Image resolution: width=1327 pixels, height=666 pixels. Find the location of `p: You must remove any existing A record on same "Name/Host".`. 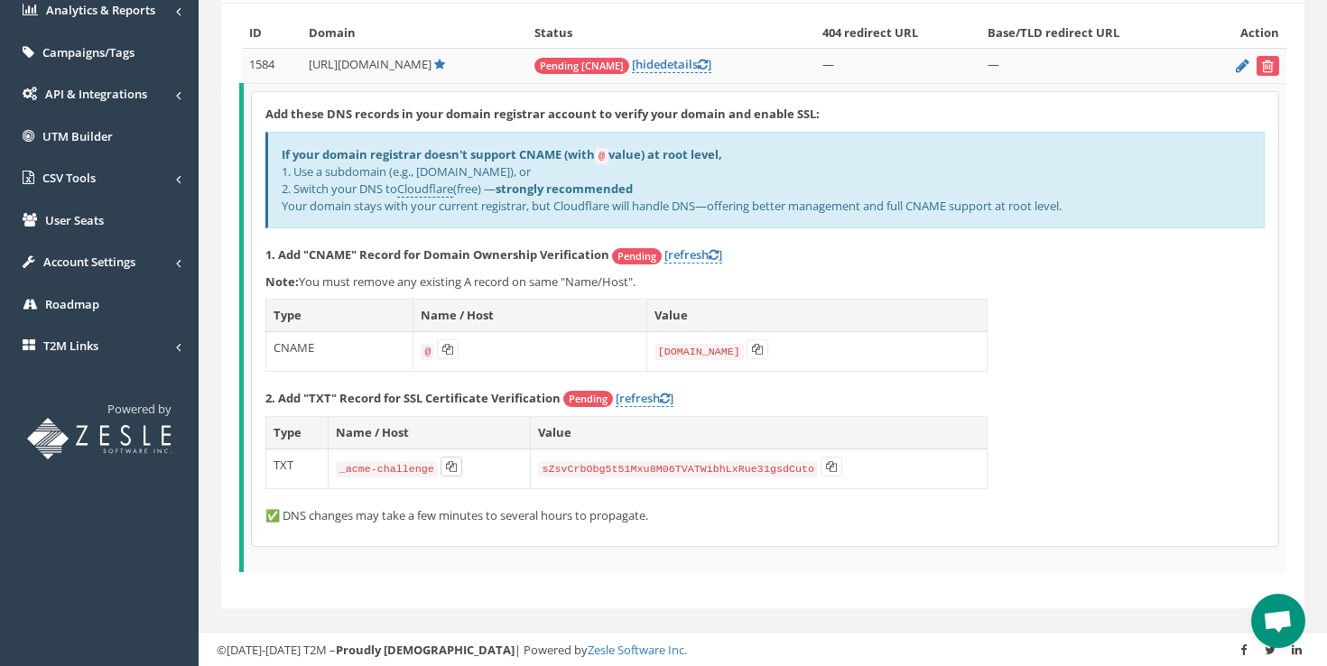

p: You must remove any existing A record on same "Name/Host". is located at coordinates (765, 282).